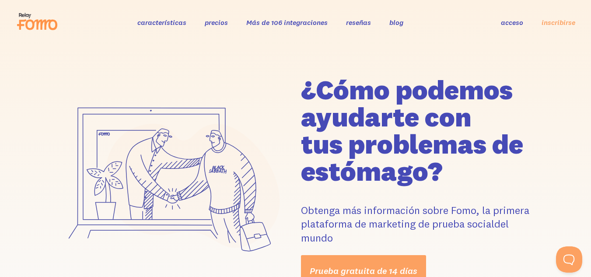 The height and width of the screenshot is (277, 591). I want to click on a: blog, so click(396, 22).